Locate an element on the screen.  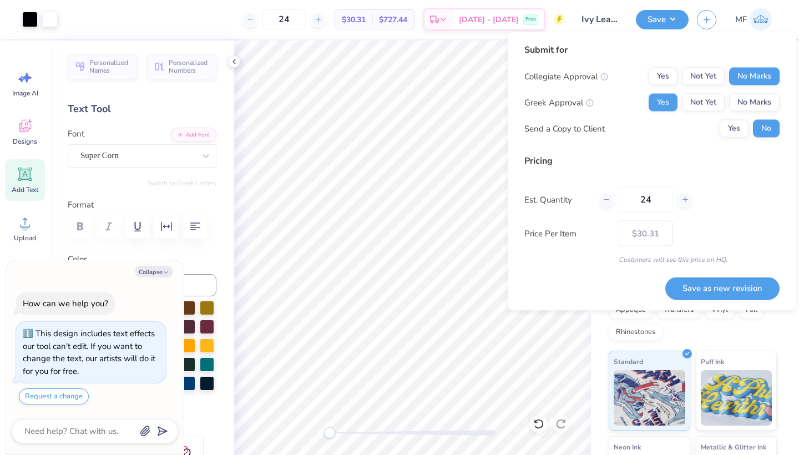
div: This design includes text effects our tool can't edit. If you want to change the text, our artist... is located at coordinates (89, 352).